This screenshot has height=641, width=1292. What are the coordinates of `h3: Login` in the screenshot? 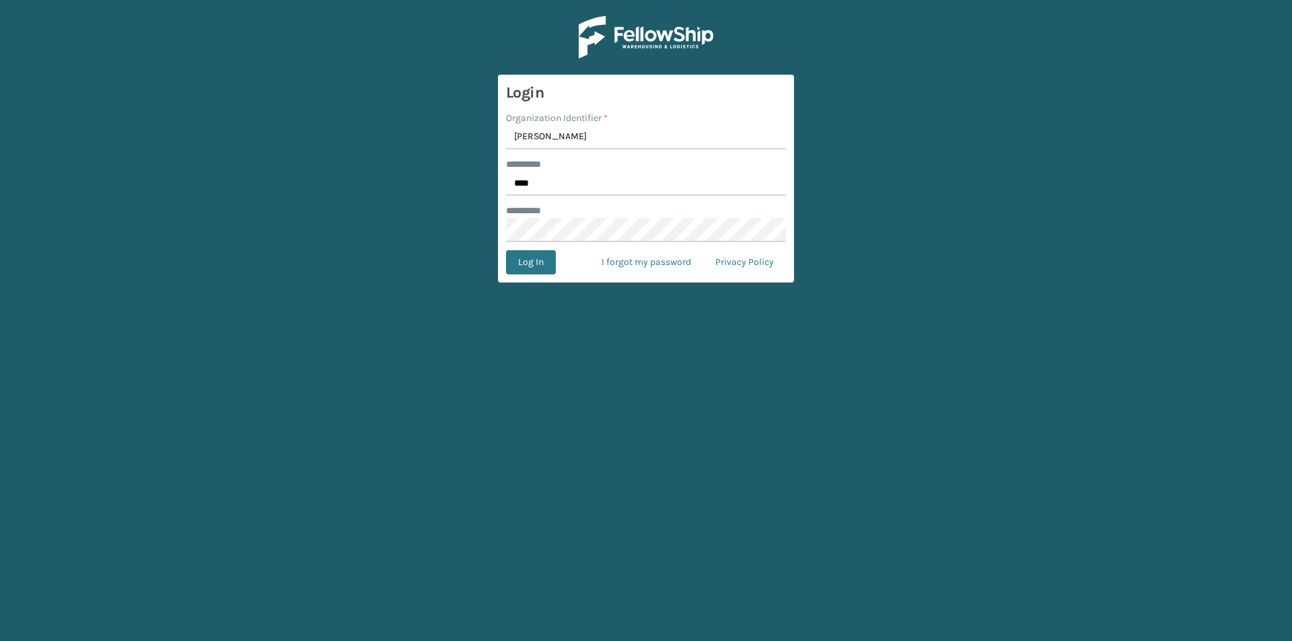 It's located at (646, 93).